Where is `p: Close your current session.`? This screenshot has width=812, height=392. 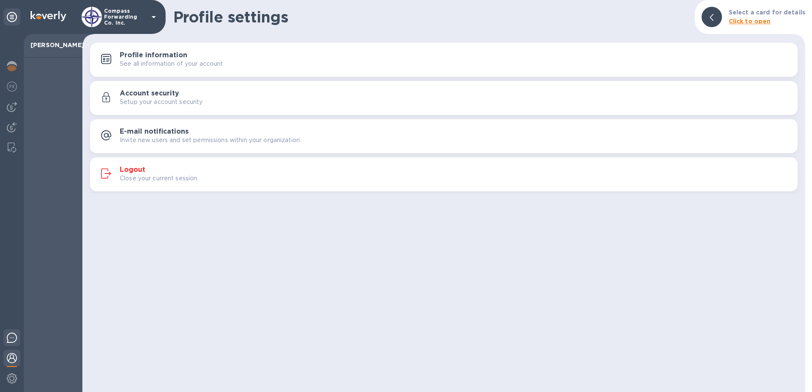
p: Close your current session. is located at coordinates (159, 178).